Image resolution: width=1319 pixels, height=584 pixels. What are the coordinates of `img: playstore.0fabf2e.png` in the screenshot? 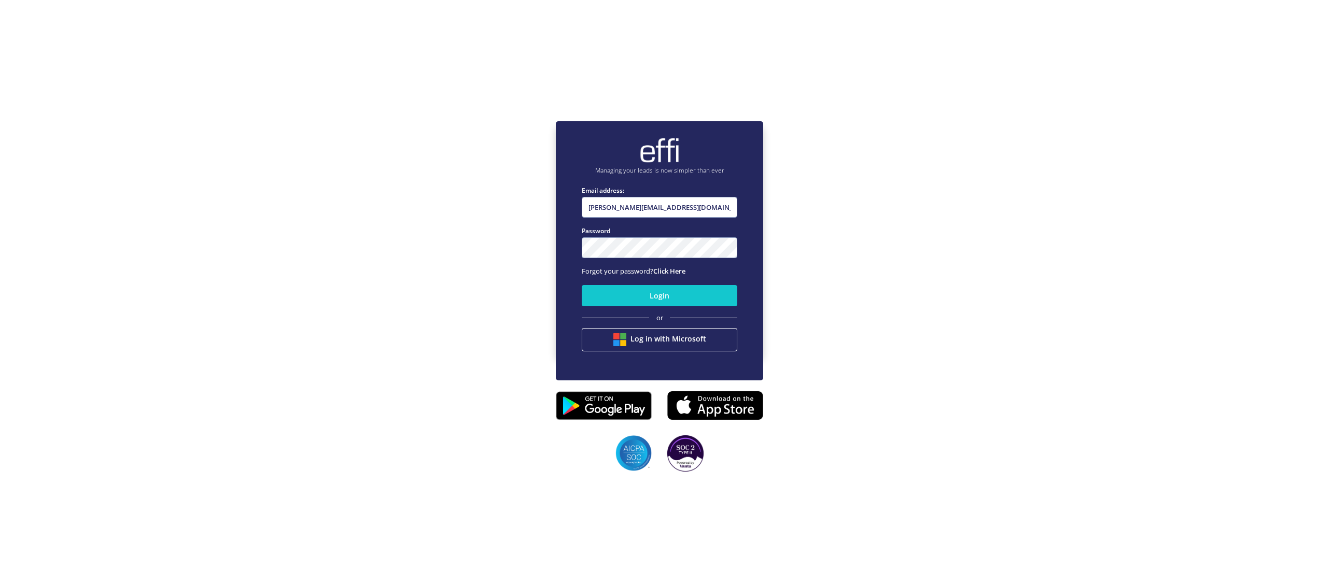 It's located at (603, 406).